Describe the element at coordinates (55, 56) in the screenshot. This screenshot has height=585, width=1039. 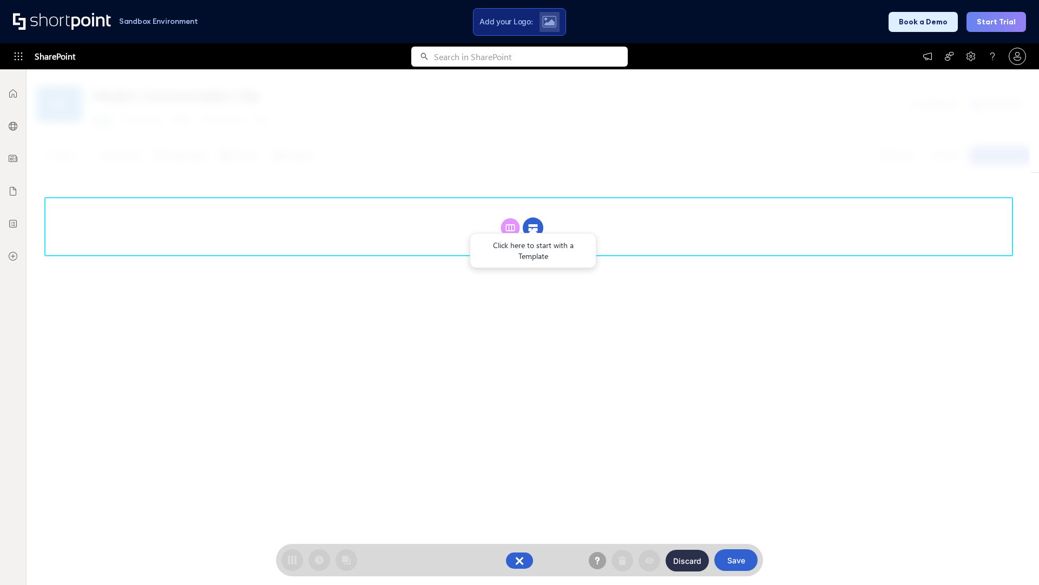
I see `span: SharePoint` at that location.